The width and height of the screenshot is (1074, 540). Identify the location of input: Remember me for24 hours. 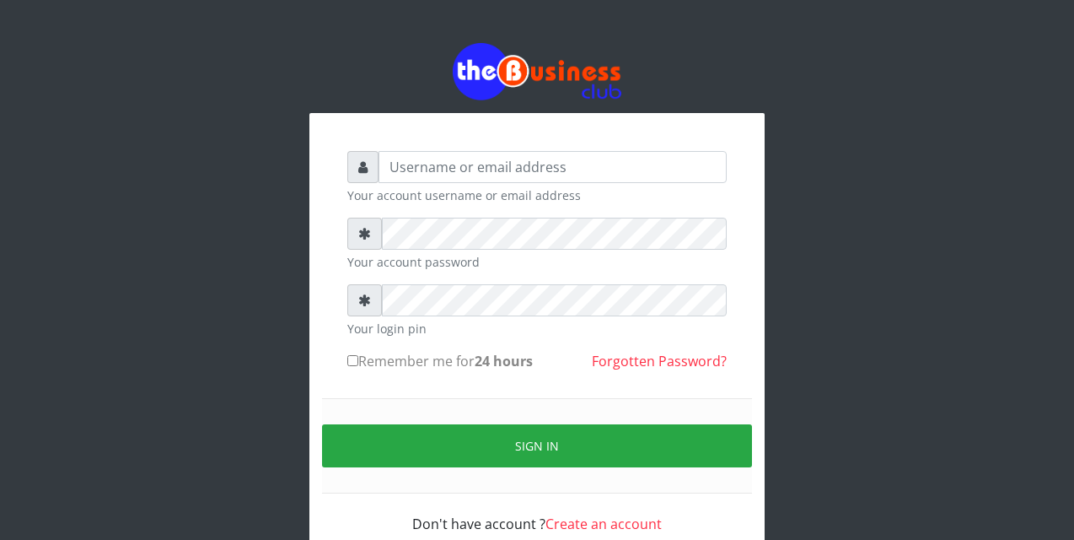
(352, 360).